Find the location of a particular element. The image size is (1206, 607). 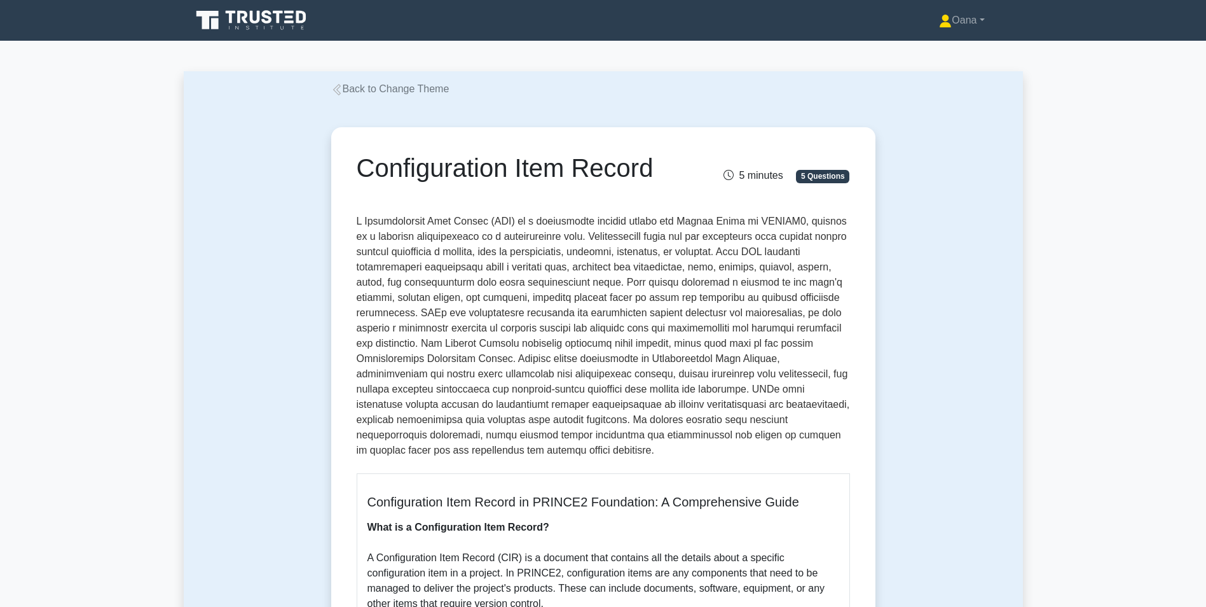

b: What is a Configuration Item Record? is located at coordinates (459, 527).